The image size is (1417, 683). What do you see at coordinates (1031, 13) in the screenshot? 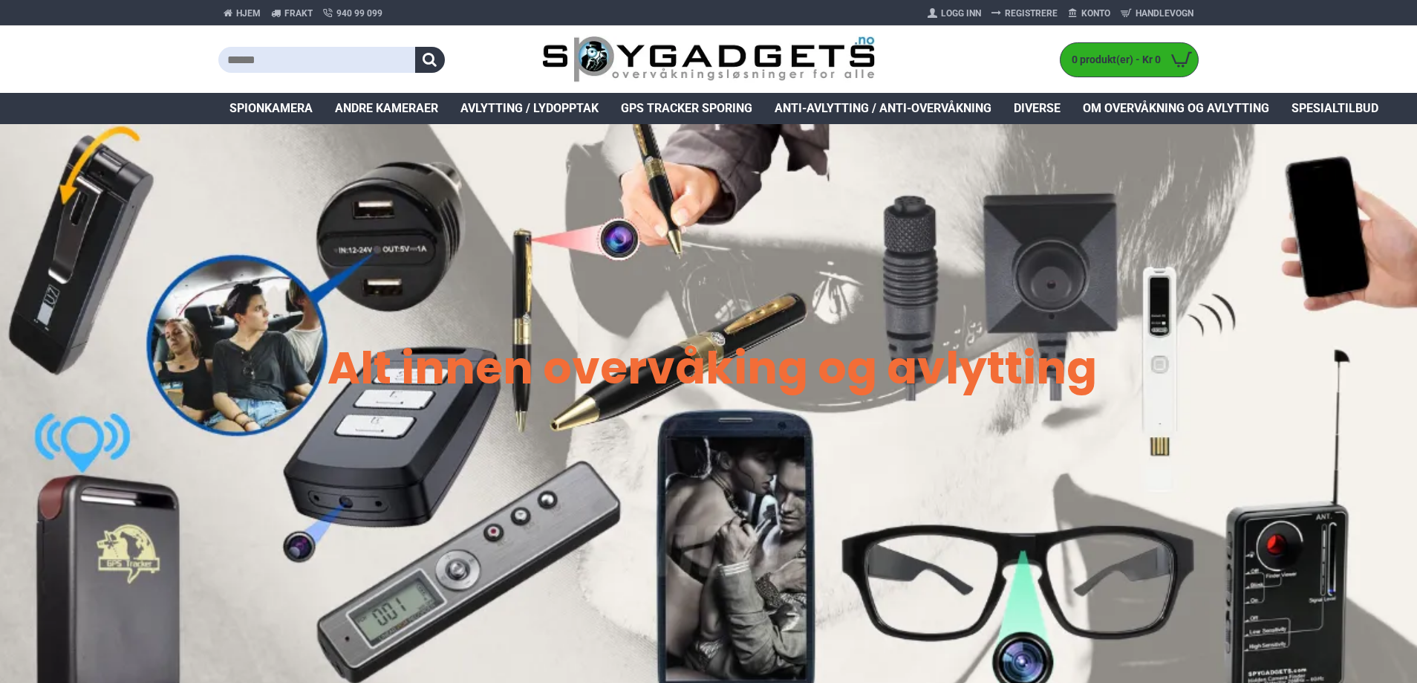
I see `span: Registrere` at bounding box center [1031, 13].